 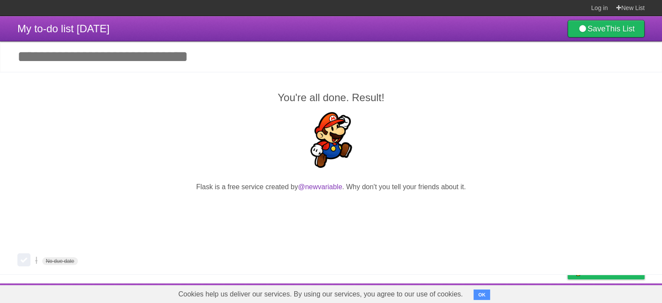 What do you see at coordinates (321, 294) in the screenshot?
I see `span: Cookies help us deliver our services. By using our services, you agree to our use of cookies.` at bounding box center [321, 294].